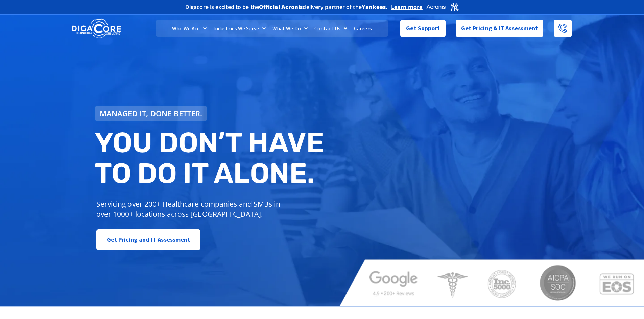 The width and height of the screenshot is (644, 319). What do you see at coordinates (443, 7) in the screenshot?
I see `img: Acronis` at bounding box center [443, 7].